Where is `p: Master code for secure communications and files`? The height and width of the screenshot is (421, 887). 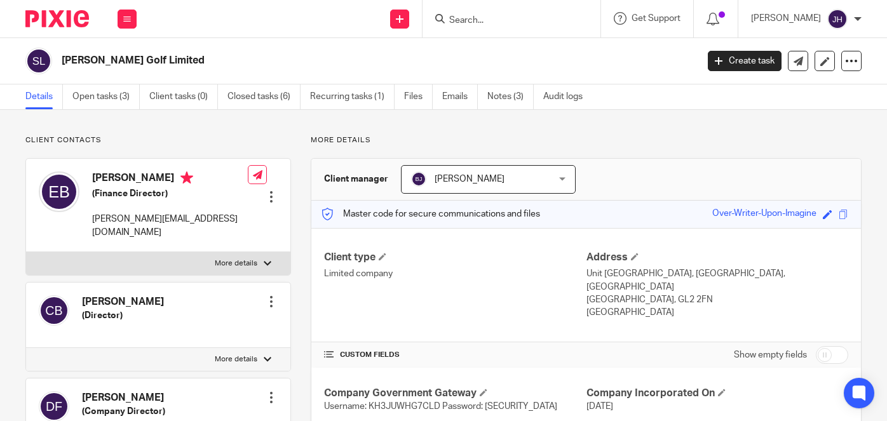 p: Master code for secure communications and files is located at coordinates (430, 214).